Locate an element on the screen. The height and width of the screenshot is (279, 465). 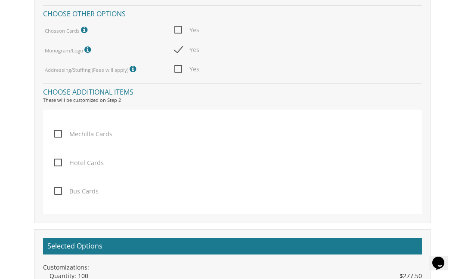
div: Customizations: is located at coordinates (232, 268).